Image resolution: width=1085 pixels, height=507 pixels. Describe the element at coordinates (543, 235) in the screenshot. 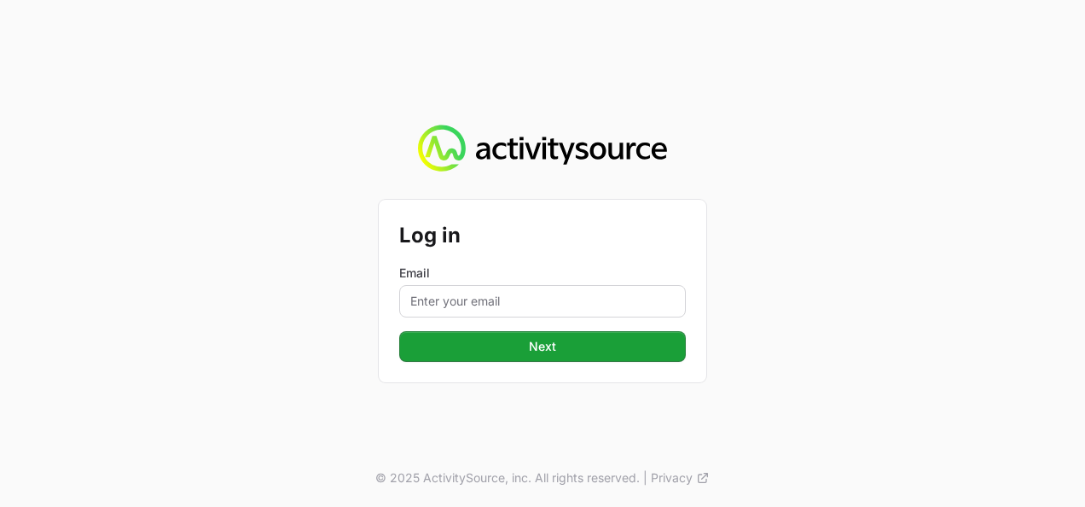

I see `h2: Log in` at that location.